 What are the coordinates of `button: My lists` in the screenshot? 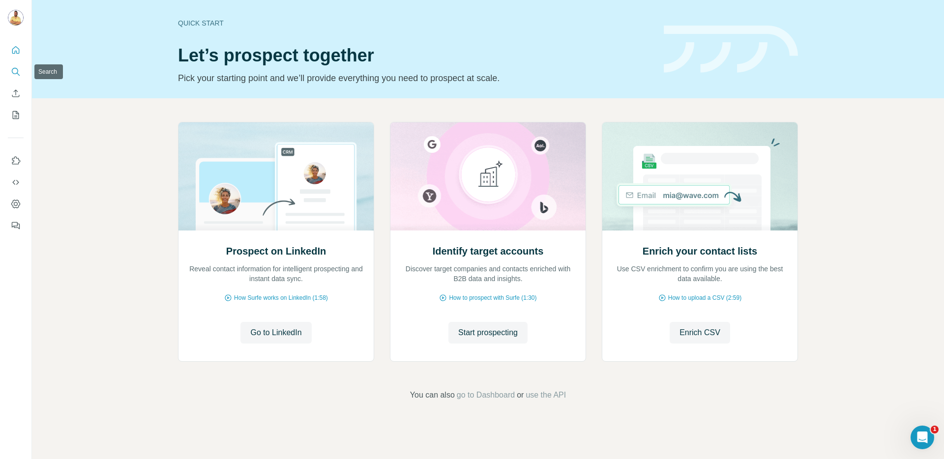 It's located at (16, 115).